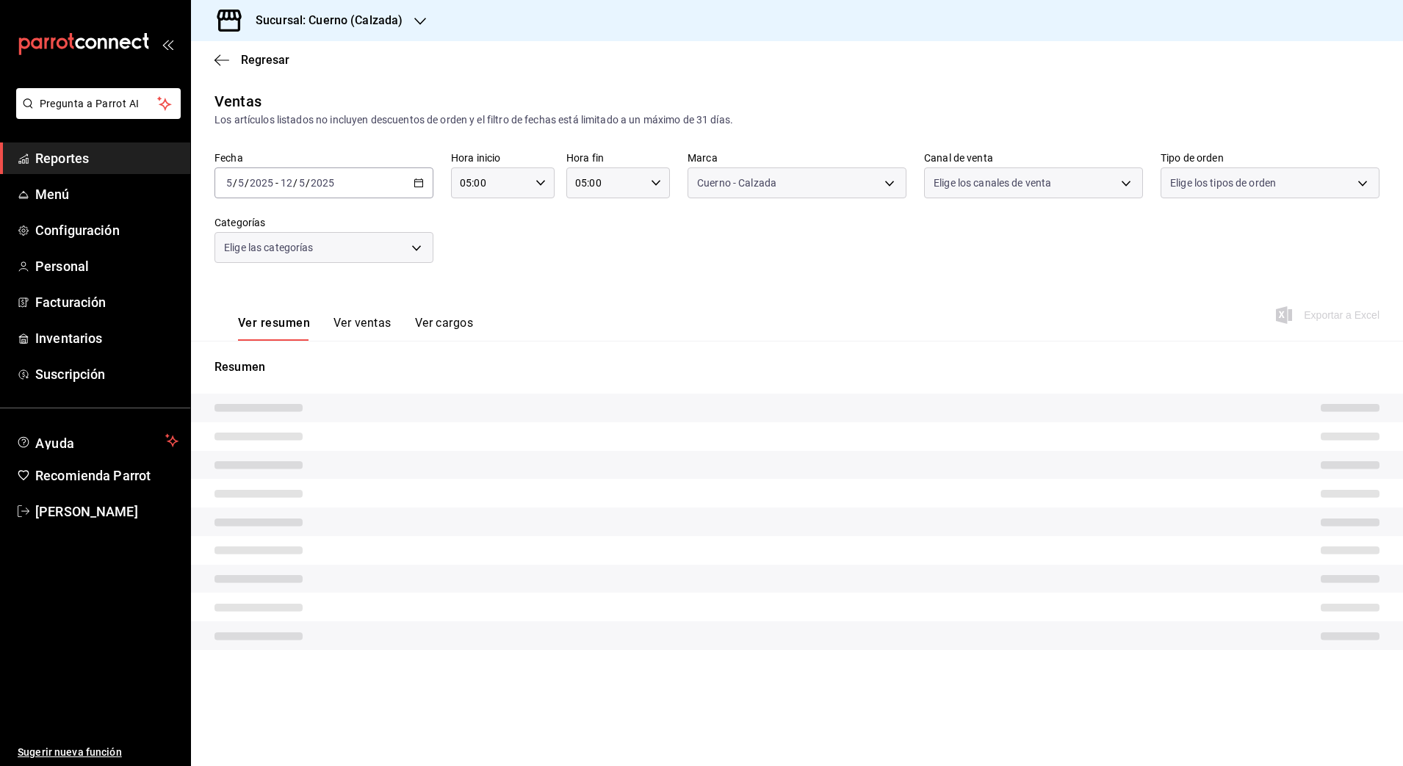 This screenshot has height=766, width=1403. Describe the element at coordinates (167, 44) in the screenshot. I see `button: open_drawer_menu` at that location.